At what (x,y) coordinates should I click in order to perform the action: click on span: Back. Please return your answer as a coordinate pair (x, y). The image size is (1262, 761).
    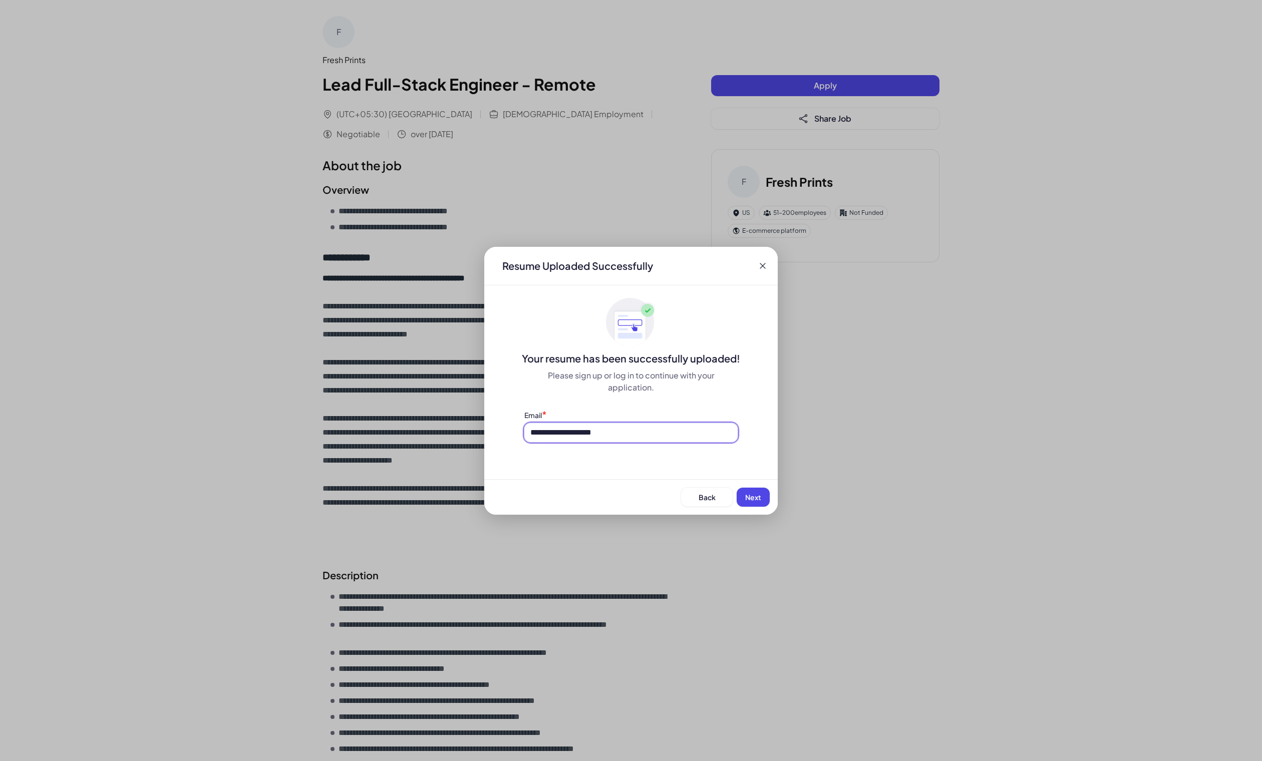
    Looking at the image, I should click on (707, 497).